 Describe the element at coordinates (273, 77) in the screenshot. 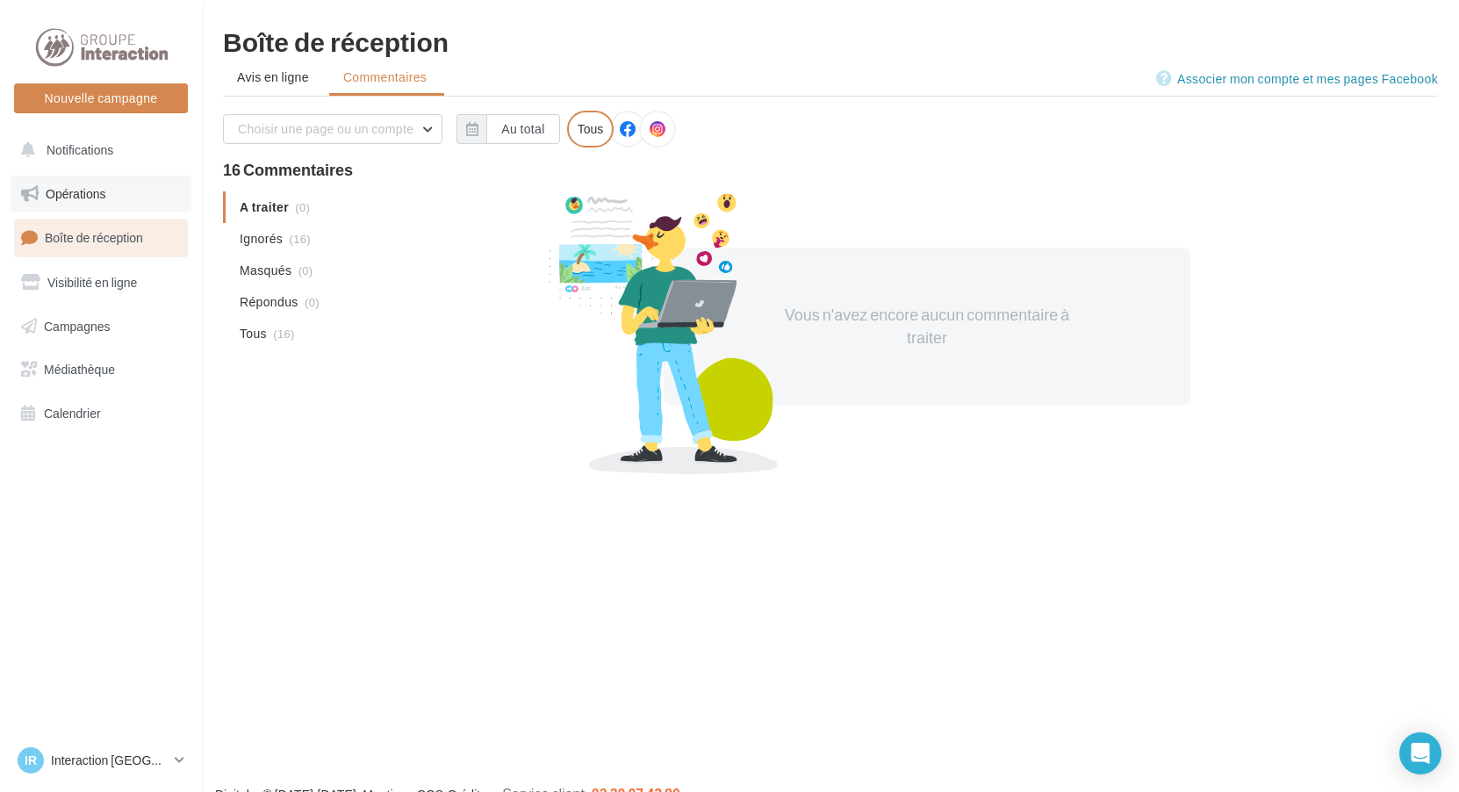

I see `span: Avis en ligne` at that location.